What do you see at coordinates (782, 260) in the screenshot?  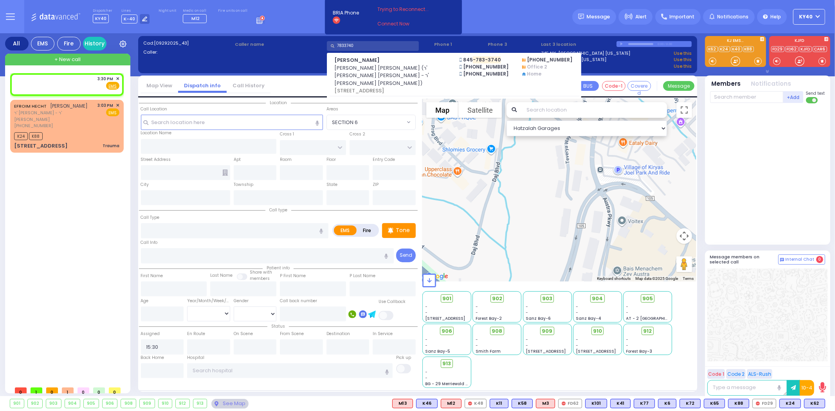 I see `img: comment-alt.png` at bounding box center [782, 260].